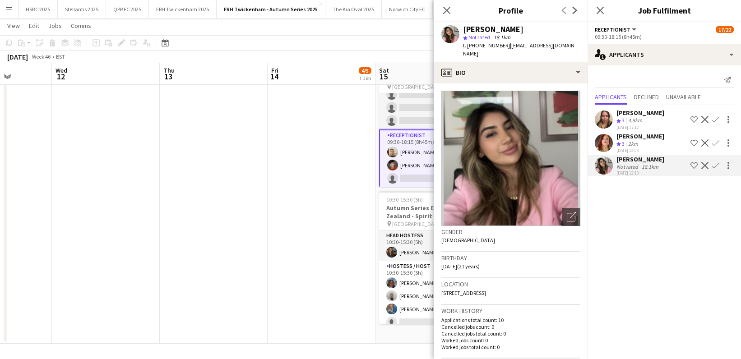 This screenshot has width=741, height=359. I want to click on h3: Job Fulfilment, so click(664, 10).